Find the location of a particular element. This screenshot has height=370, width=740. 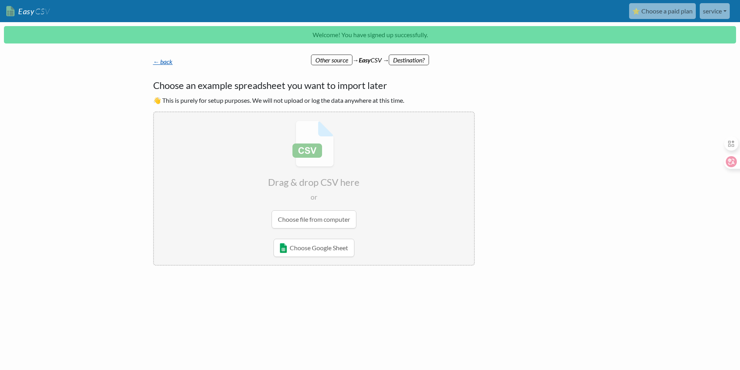

div: → CSV → is located at coordinates (370, 56).